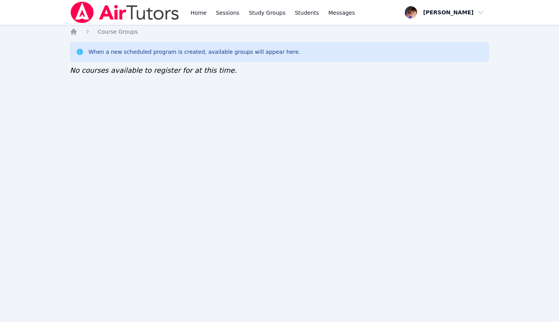 Image resolution: width=559 pixels, height=322 pixels. Describe the element at coordinates (117, 32) in the screenshot. I see `a: Course Groups` at that location.